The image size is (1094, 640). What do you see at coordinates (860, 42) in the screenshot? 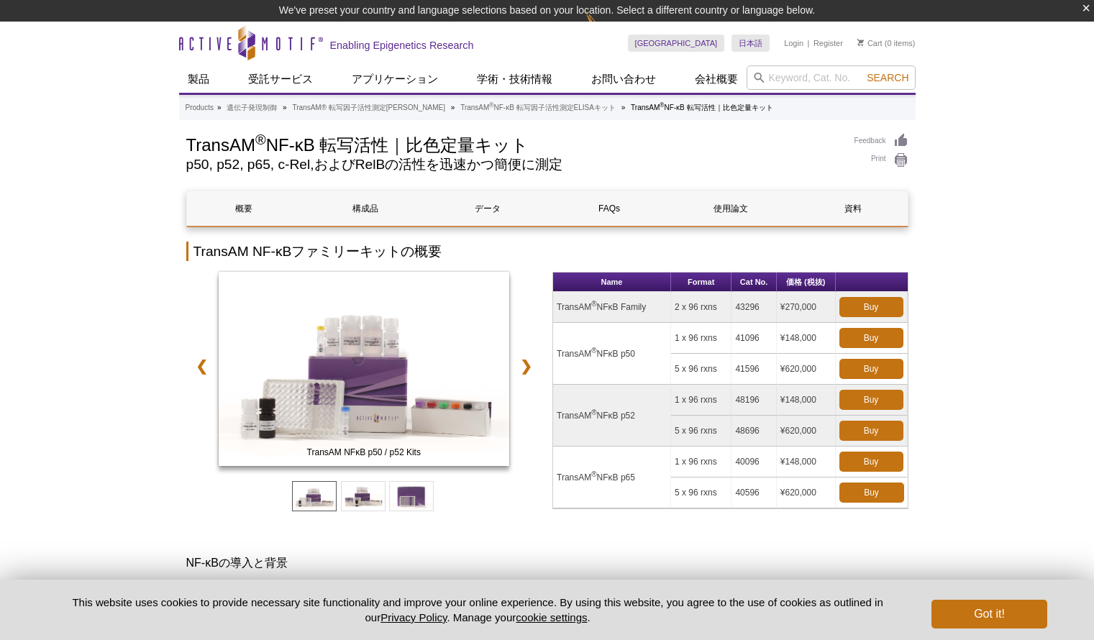
I see `img: Your Cart` at bounding box center [860, 42].